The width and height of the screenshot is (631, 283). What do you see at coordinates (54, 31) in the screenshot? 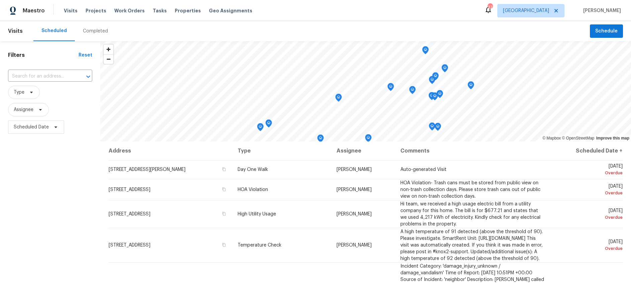
I see `div: Scheduled` at bounding box center [54, 31].